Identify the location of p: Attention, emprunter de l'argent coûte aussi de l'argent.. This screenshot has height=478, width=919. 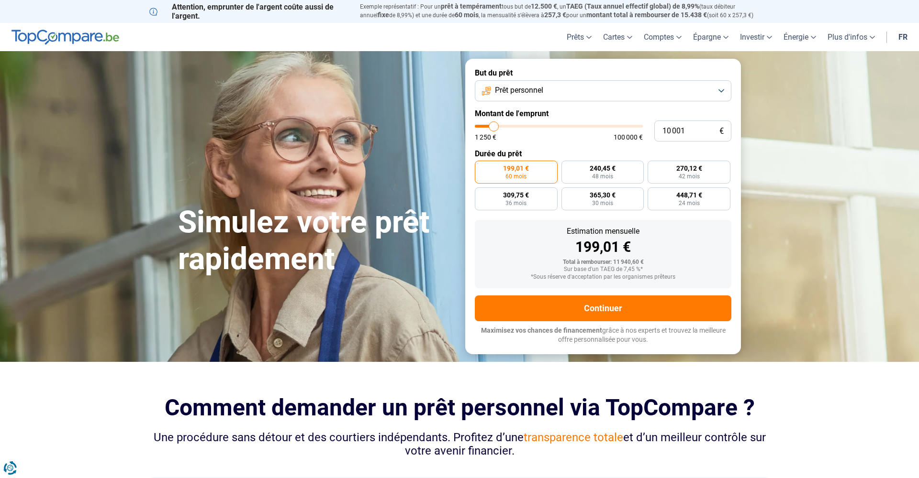
(249, 11).